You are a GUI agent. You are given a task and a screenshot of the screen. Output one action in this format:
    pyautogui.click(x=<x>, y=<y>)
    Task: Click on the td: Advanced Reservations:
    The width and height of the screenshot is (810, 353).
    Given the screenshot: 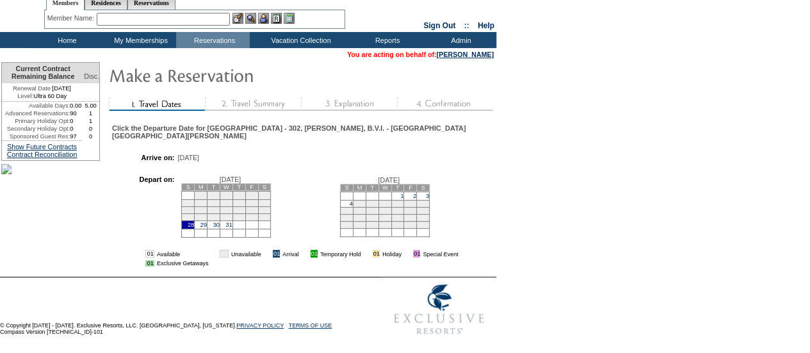 What is the action you would take?
    pyautogui.click(x=36, y=113)
    